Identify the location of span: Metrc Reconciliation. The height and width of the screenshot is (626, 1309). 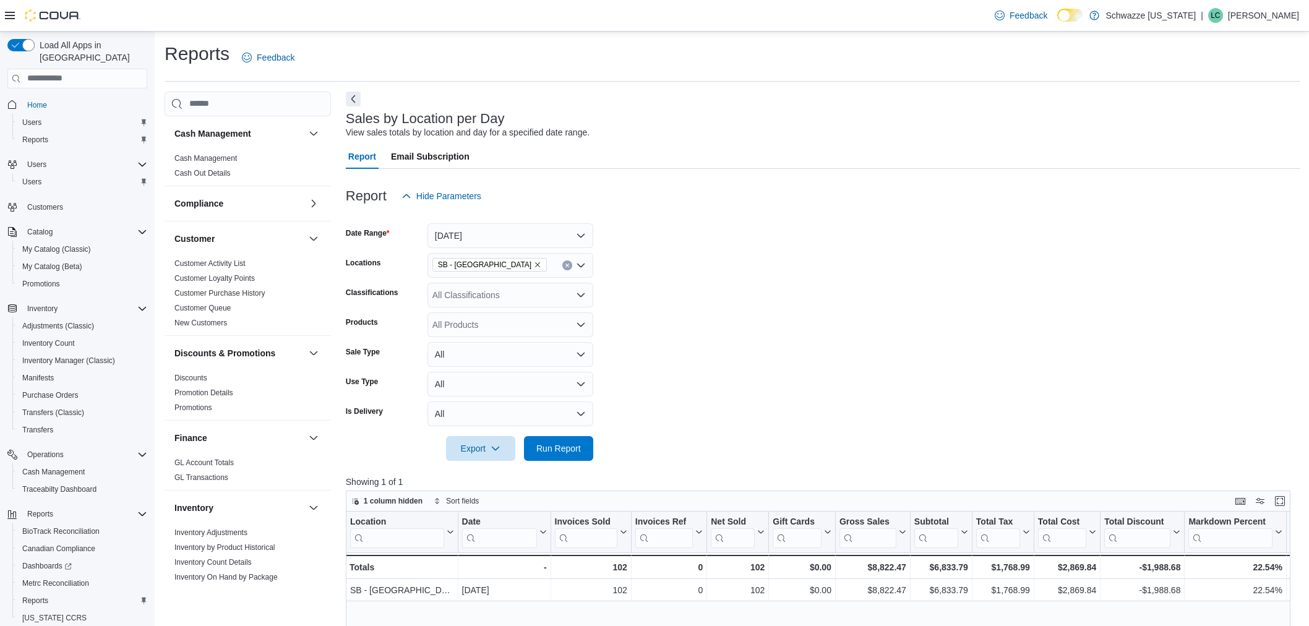
(56, 583).